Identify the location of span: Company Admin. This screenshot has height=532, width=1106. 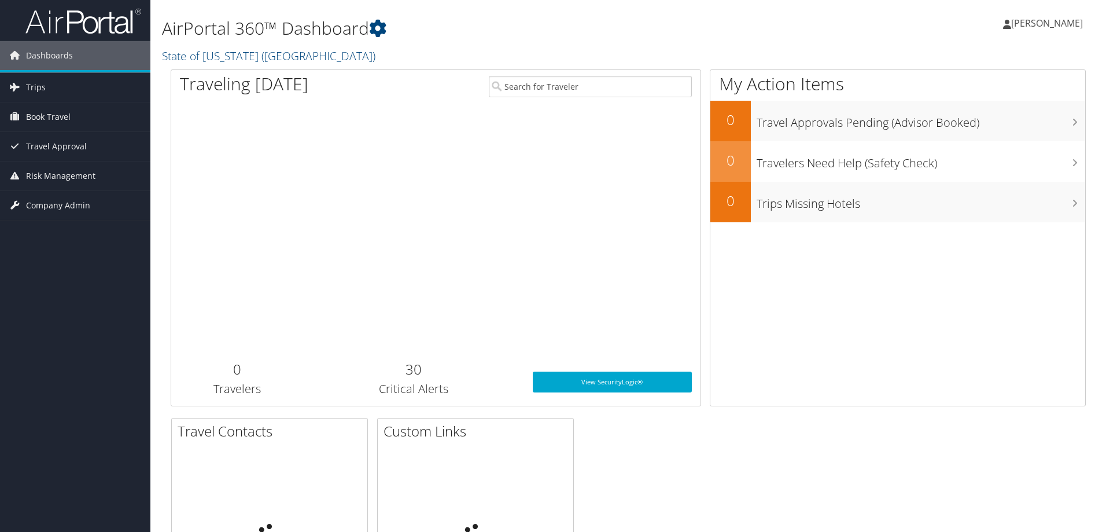
(58, 205).